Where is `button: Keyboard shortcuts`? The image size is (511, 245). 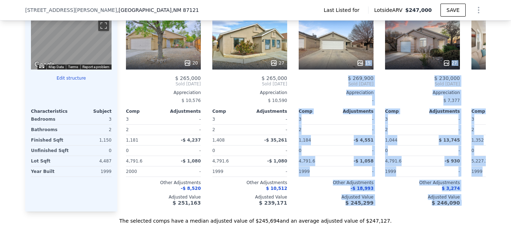
button: Keyboard shortcuts is located at coordinates (42, 66).